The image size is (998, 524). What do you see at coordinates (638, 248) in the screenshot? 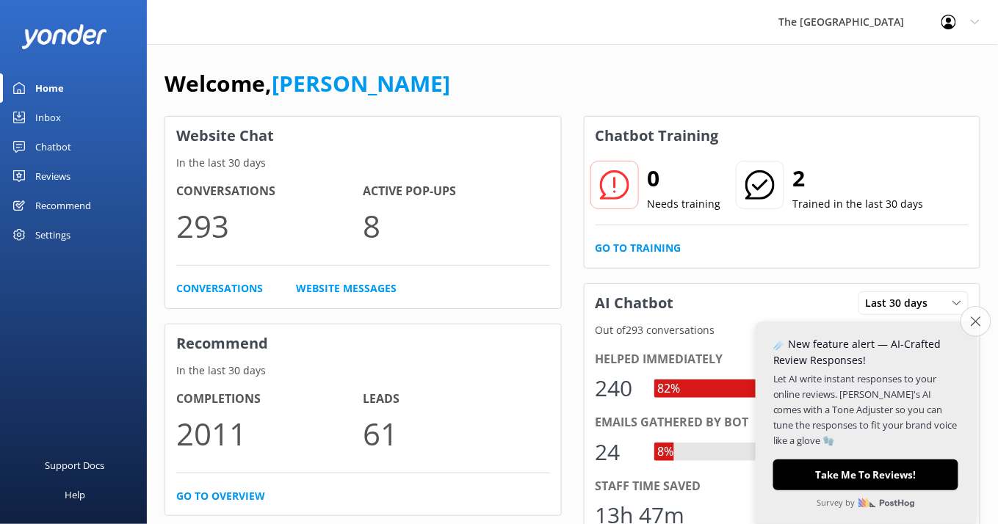
I see `a: Go to Training` at bounding box center [638, 248].